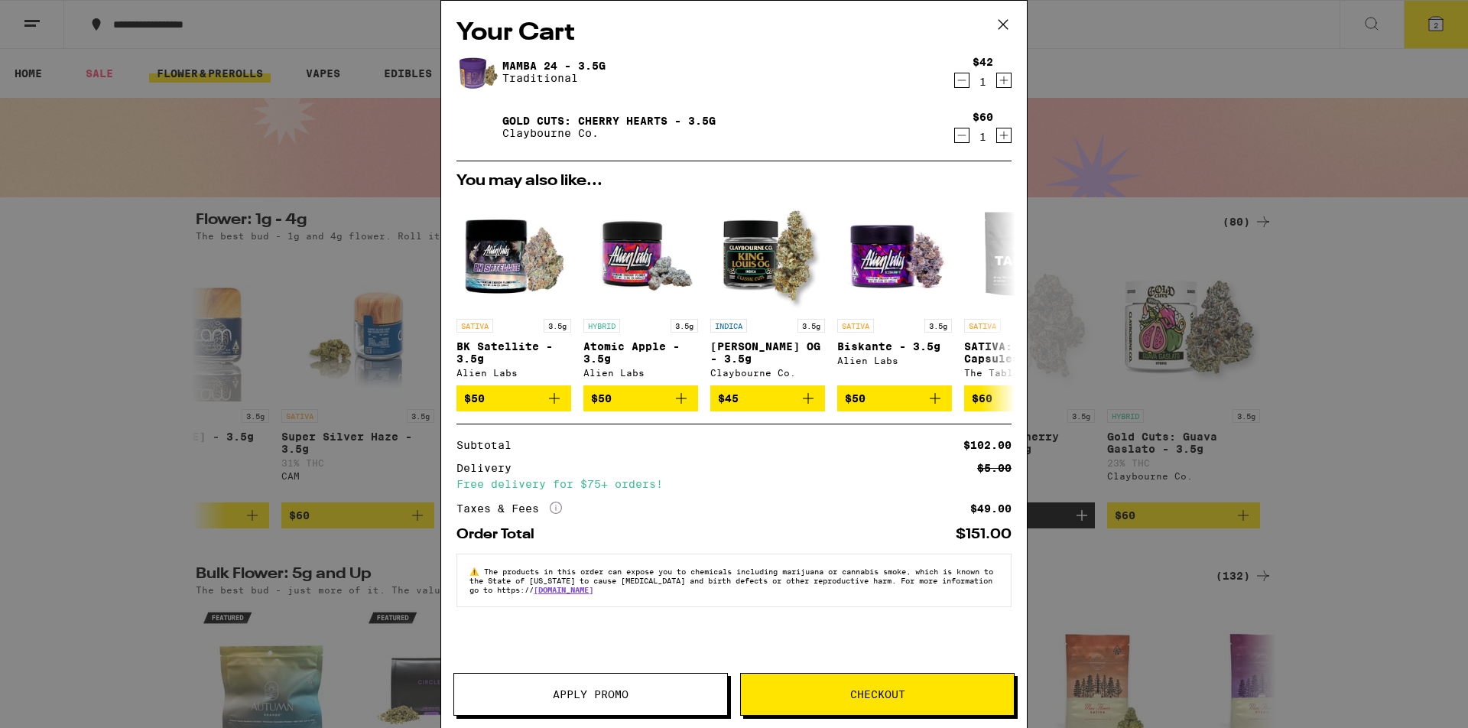 The height and width of the screenshot is (728, 1468). Describe the element at coordinates (1021, 254) in the screenshot. I see `img: The Tablet - SATIVA: THC Capsules - 50mg` at that location.